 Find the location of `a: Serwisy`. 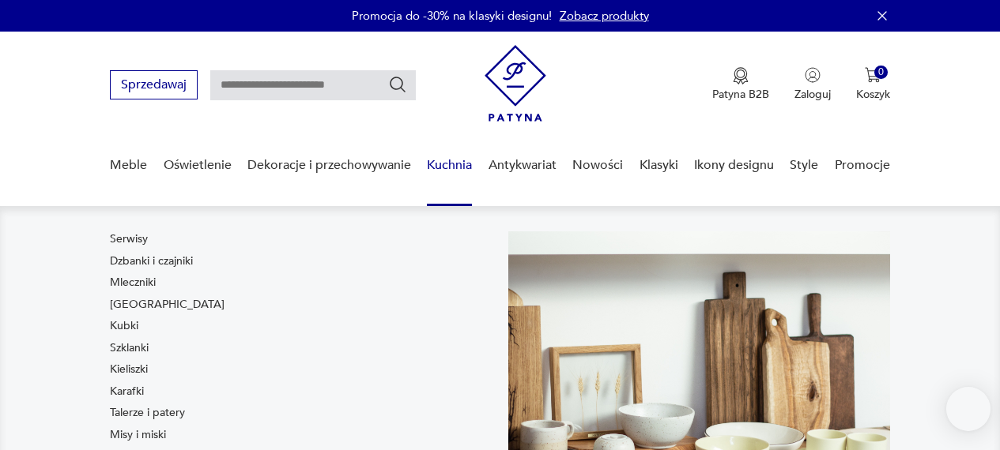

a: Serwisy is located at coordinates (129, 239).